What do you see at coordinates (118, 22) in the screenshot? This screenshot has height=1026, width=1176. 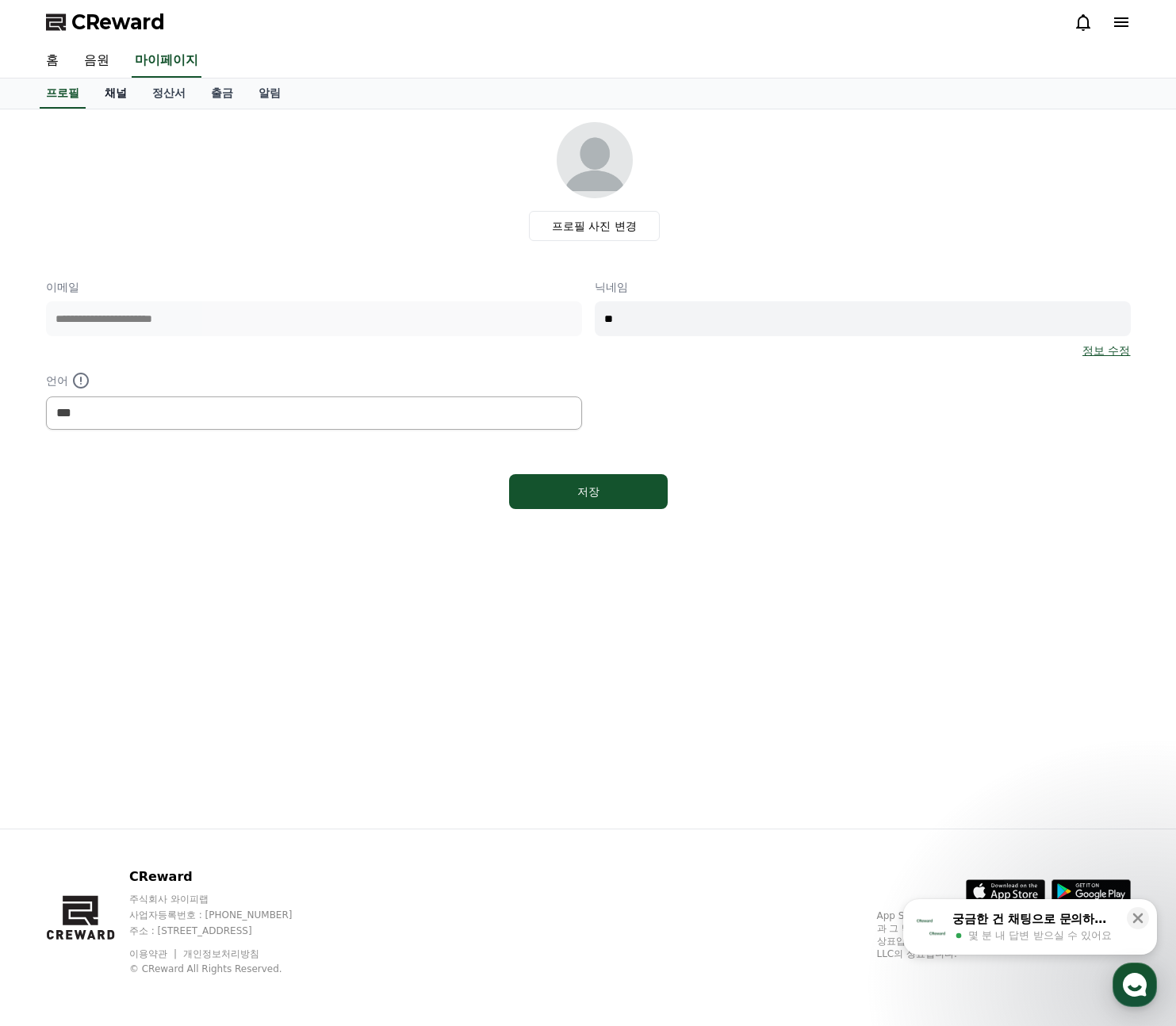 I see `span: CReward` at bounding box center [118, 22].